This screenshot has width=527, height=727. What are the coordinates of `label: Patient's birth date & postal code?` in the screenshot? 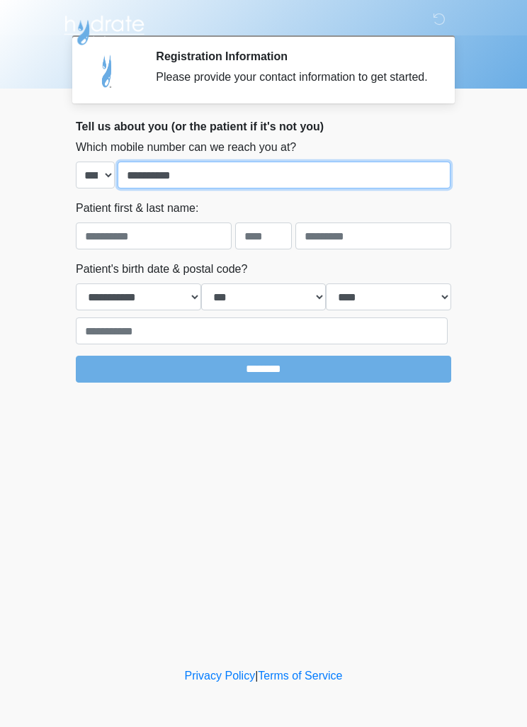 It's located at (162, 269).